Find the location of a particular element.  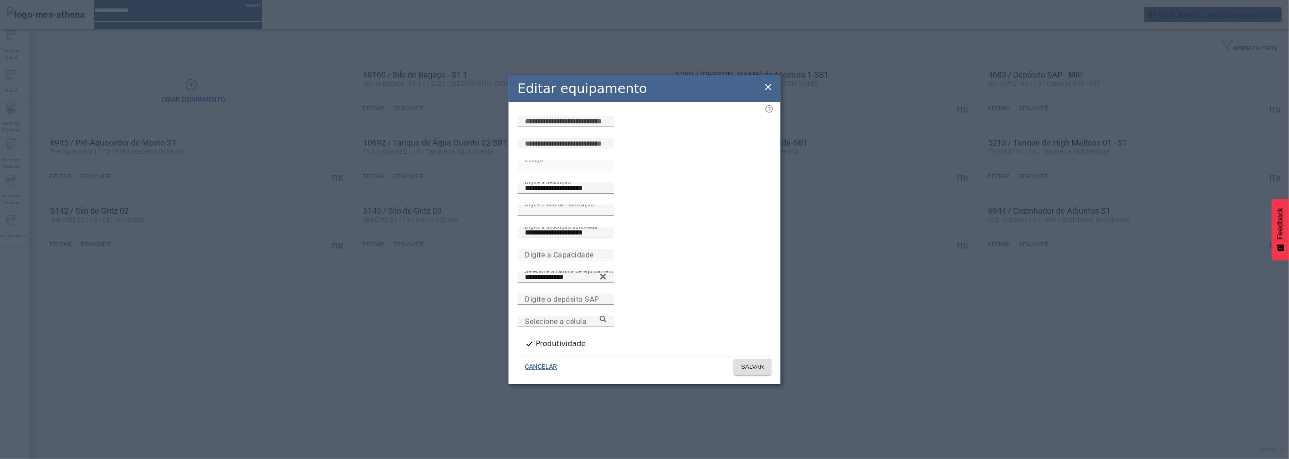

mat-label: Selecione a célula is located at coordinates (556, 321).